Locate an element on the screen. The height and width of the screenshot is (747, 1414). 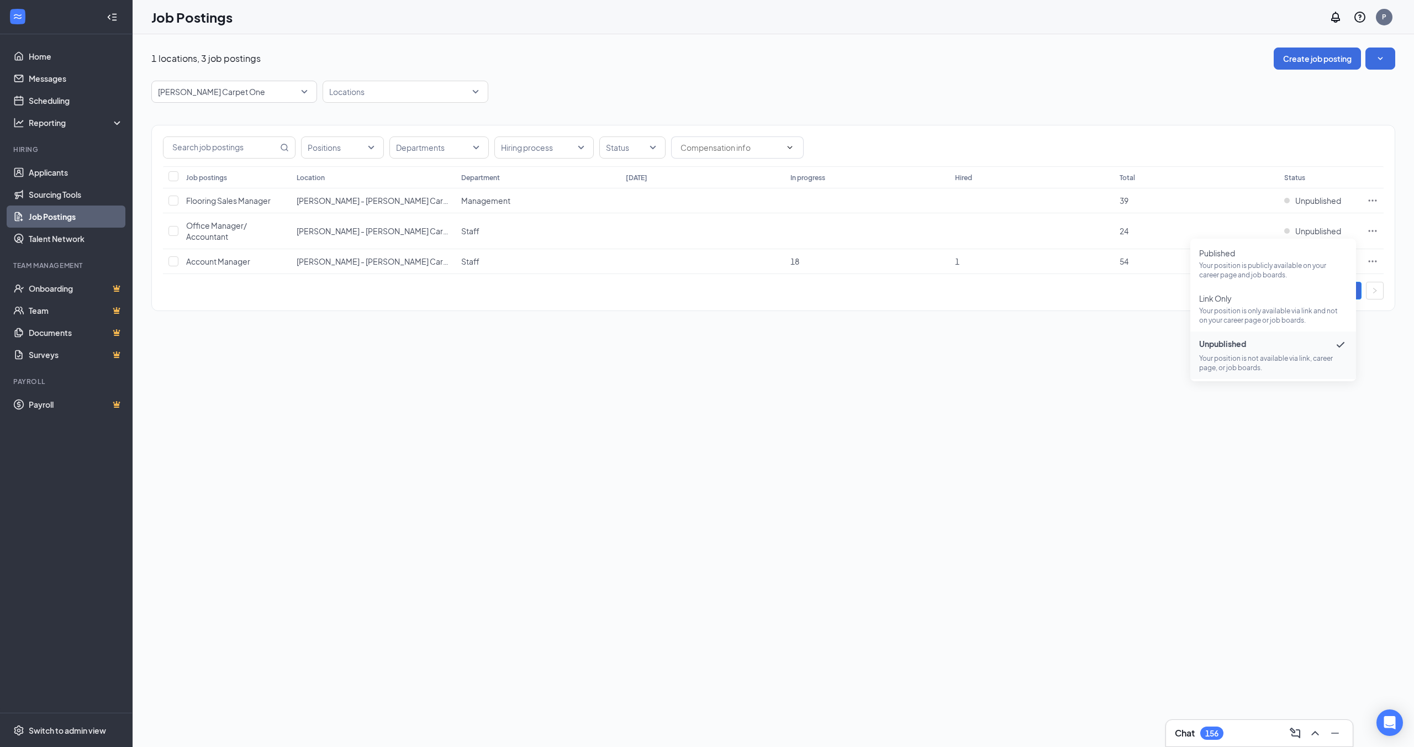
a: DocumentsCrown is located at coordinates (76, 332).